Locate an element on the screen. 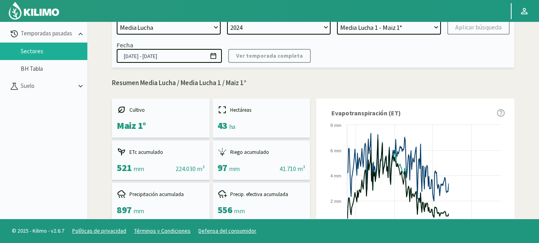  kil-mini-card: report-summary-cards.ACCUMULATED_IRRIGATION is located at coordinates (262, 160).